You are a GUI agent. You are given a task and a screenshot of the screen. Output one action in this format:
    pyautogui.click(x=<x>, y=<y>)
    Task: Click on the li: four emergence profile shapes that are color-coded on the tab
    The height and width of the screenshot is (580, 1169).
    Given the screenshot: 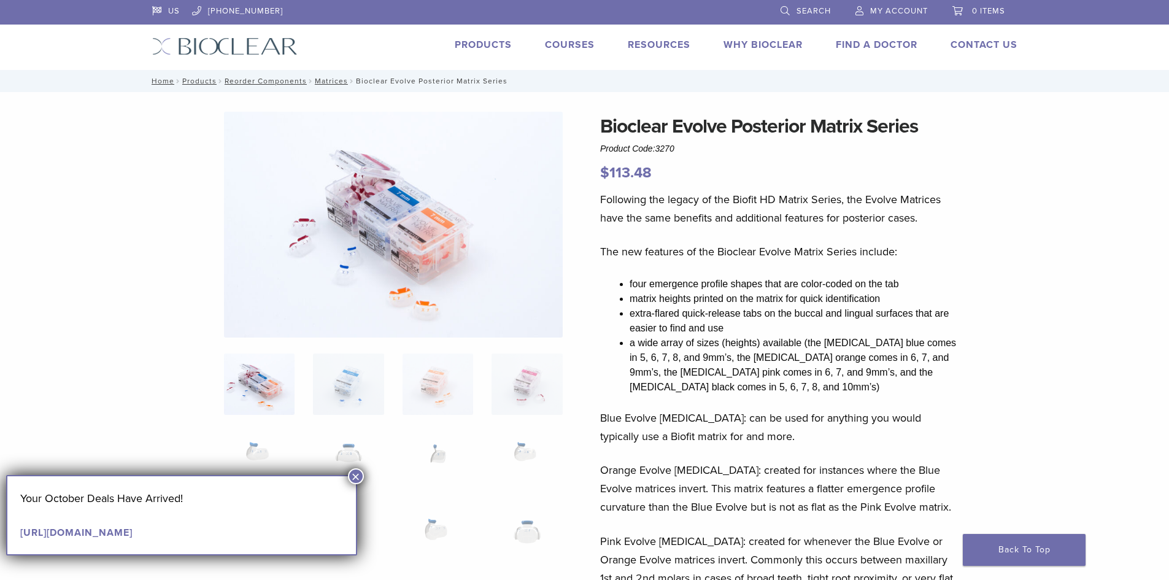 What is the action you would take?
    pyautogui.click(x=795, y=284)
    